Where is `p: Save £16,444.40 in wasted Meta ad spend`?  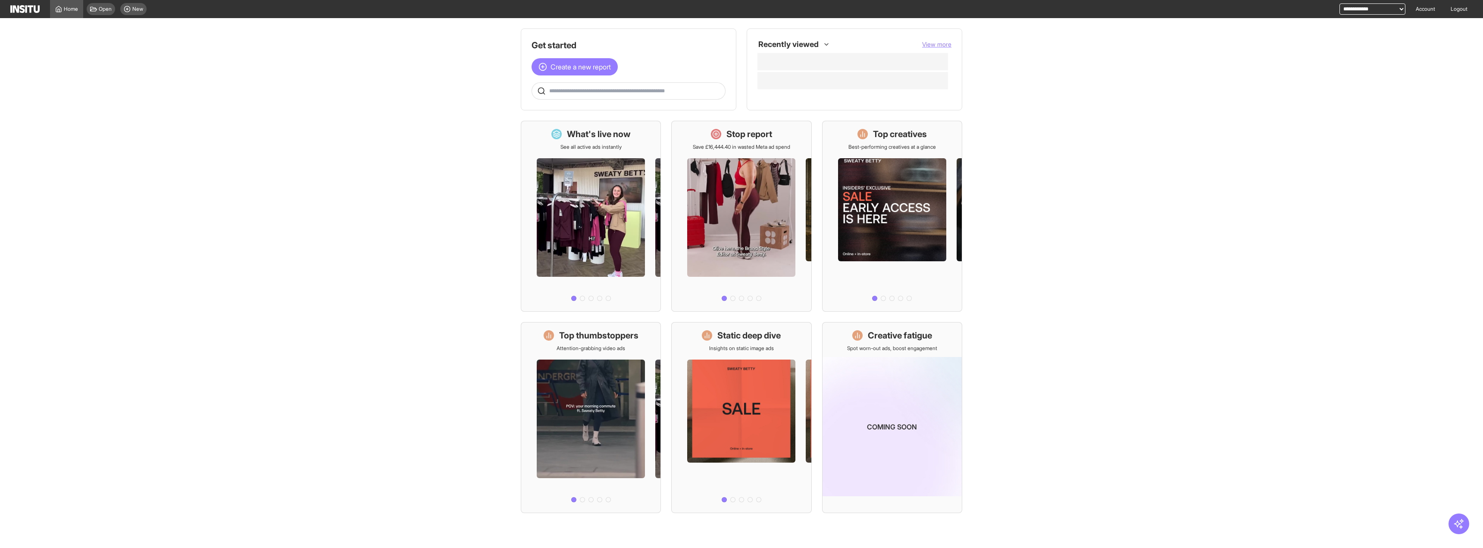
p: Save £16,444.40 in wasted Meta ad spend is located at coordinates (742, 147).